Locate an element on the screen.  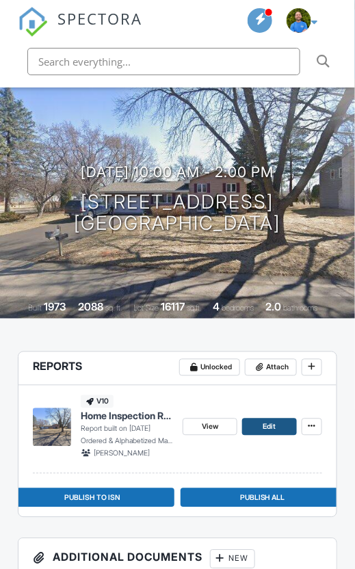
input: Search everything... is located at coordinates (164, 62).